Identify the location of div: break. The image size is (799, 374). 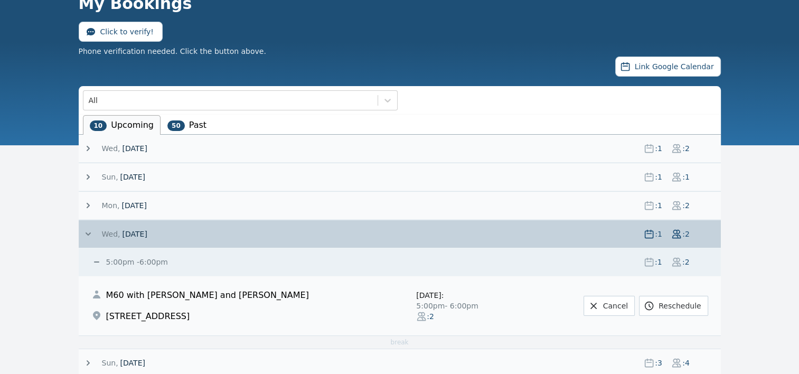
(400, 342).